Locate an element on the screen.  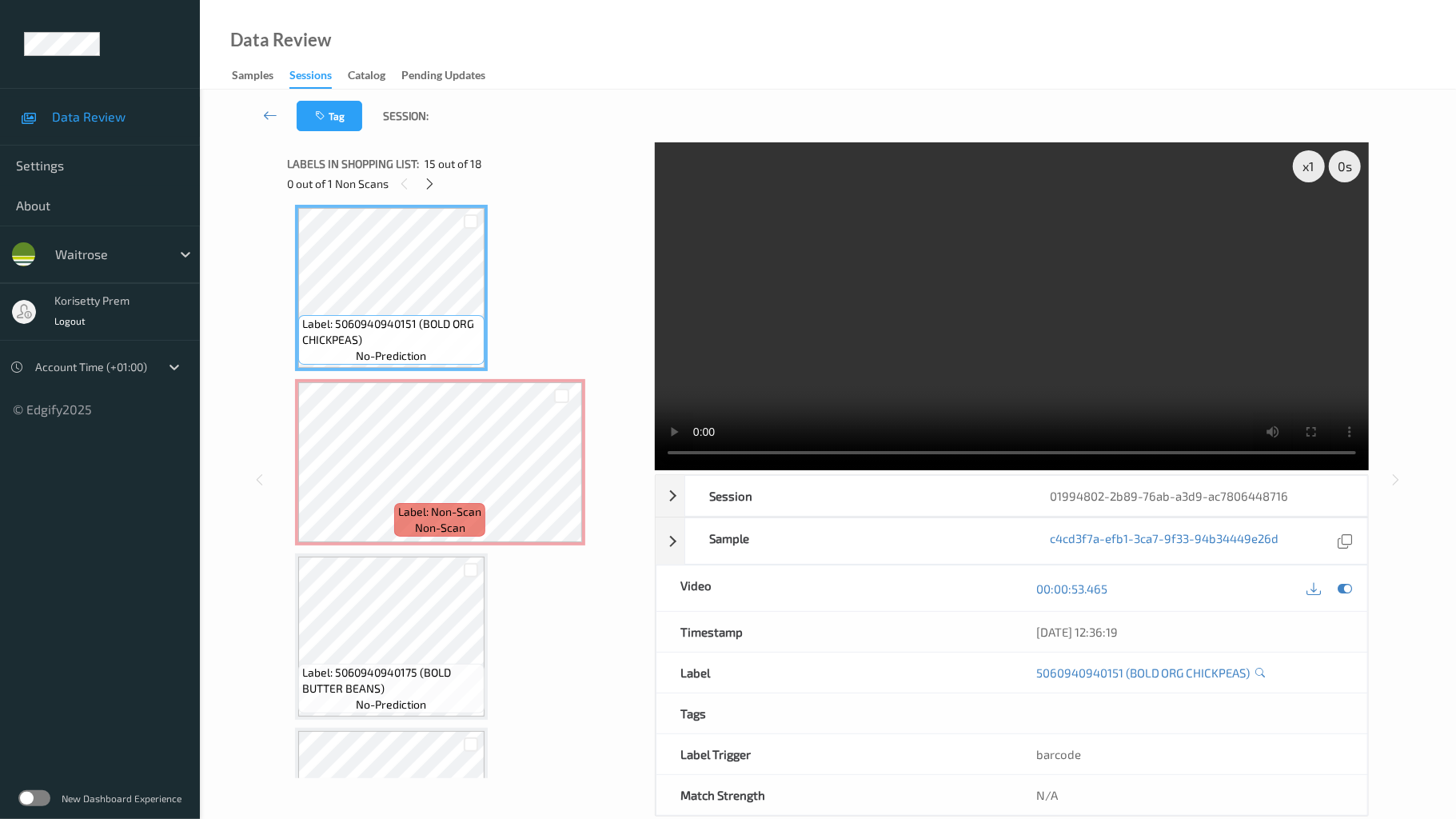
div: Session is located at coordinates (856, 496).